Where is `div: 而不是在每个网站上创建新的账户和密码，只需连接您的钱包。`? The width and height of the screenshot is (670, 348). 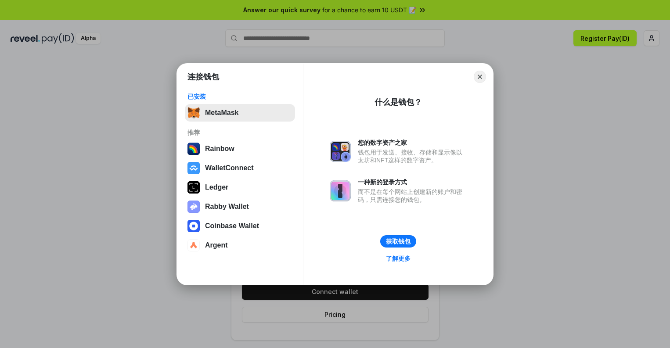
div: 而不是在每个网站上创建新的账户和密码，只需连接您的钱包。 is located at coordinates (412, 196).